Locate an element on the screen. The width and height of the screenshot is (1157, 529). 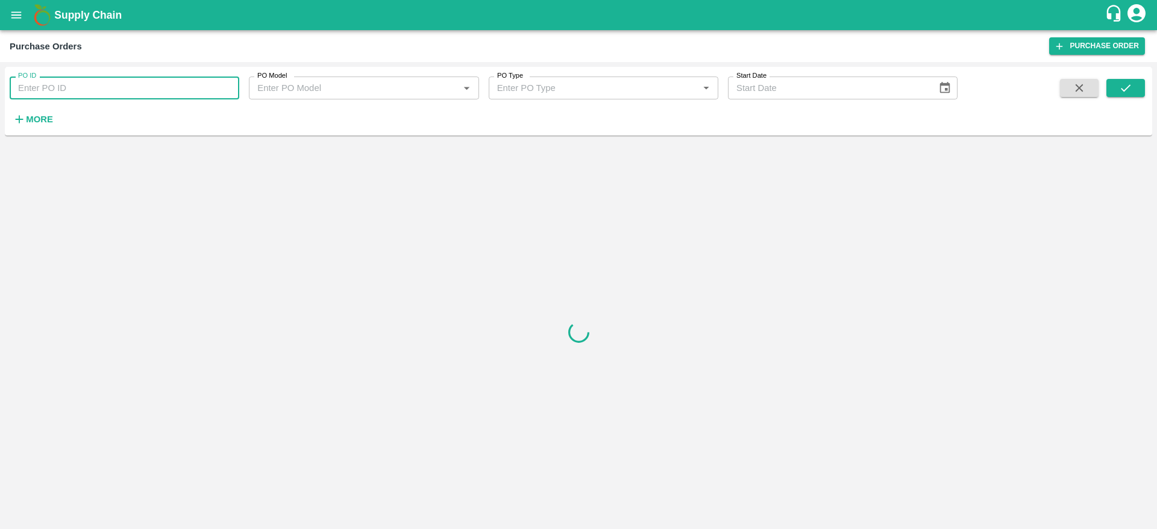
a: Purchase Order is located at coordinates (1096, 46).